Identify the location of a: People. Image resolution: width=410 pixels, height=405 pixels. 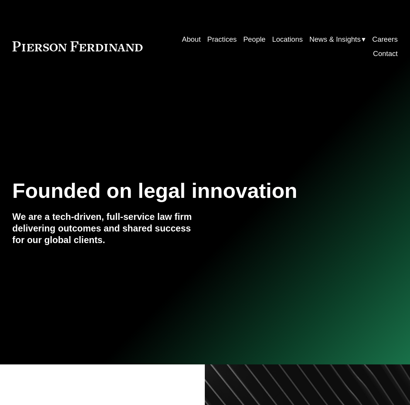
(254, 39).